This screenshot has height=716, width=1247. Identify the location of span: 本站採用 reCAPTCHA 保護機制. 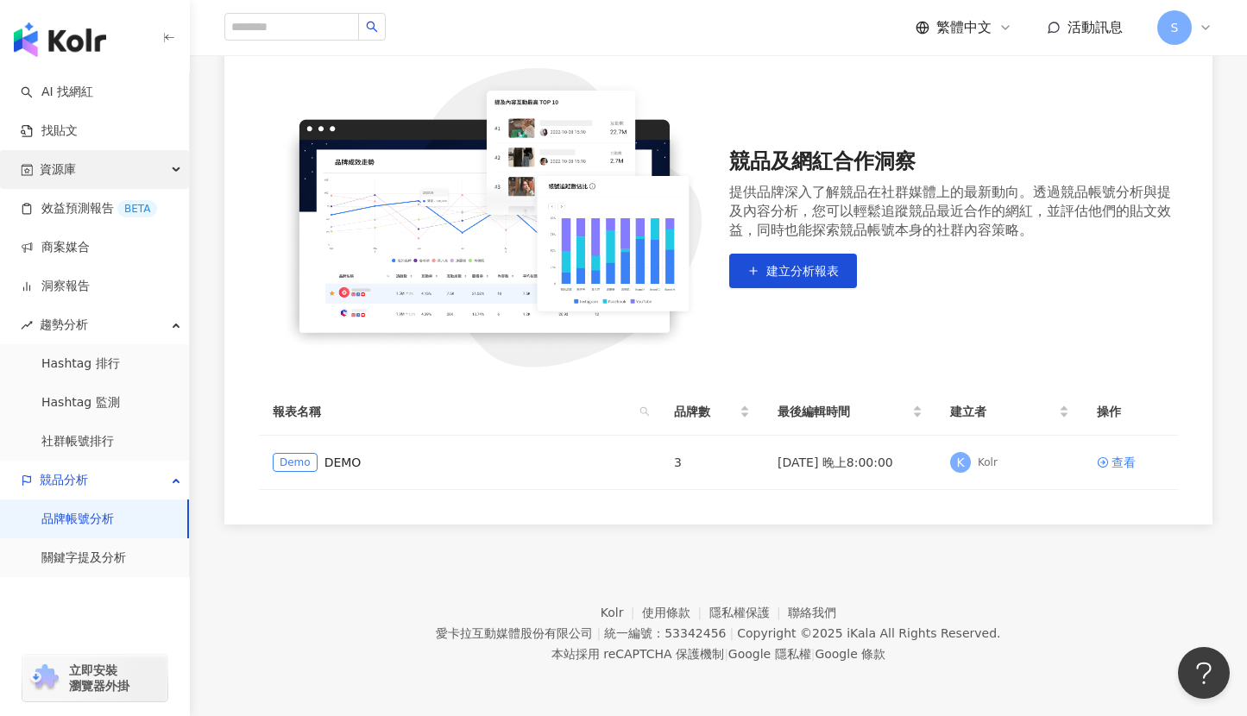
(718, 654).